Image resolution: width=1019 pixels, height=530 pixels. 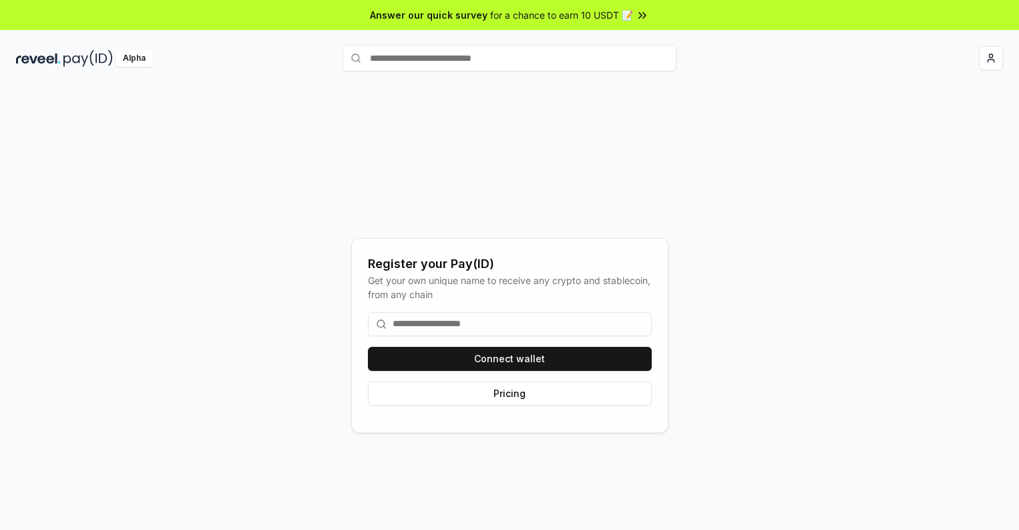 What do you see at coordinates (38, 58) in the screenshot?
I see `img: reveel_dark` at bounding box center [38, 58].